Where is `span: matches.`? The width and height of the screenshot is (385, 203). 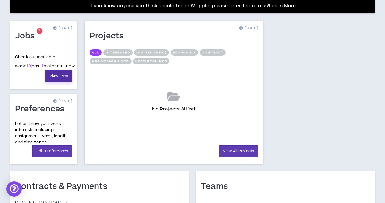
span: matches. is located at coordinates (52, 66).